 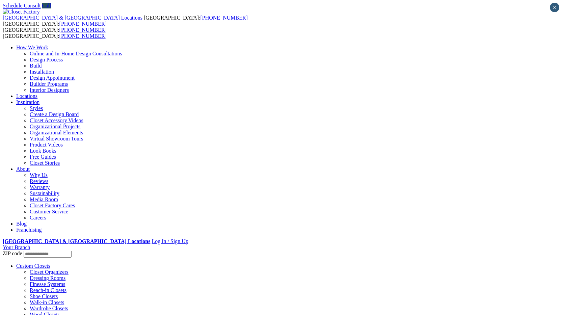 What do you see at coordinates (33, 266) in the screenshot?
I see `a: Custom Closets` at bounding box center [33, 266].